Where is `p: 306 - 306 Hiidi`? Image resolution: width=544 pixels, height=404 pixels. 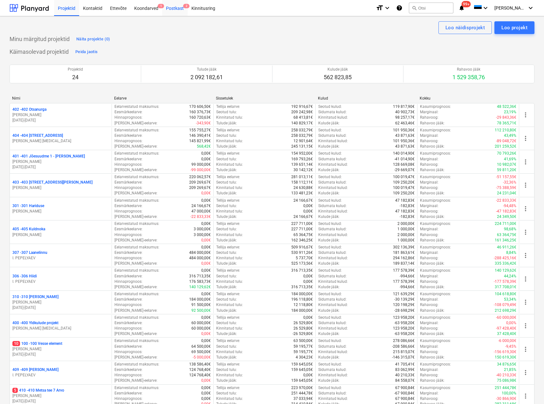 p: 306 - 306 Hiidi is located at coordinates (24, 276).